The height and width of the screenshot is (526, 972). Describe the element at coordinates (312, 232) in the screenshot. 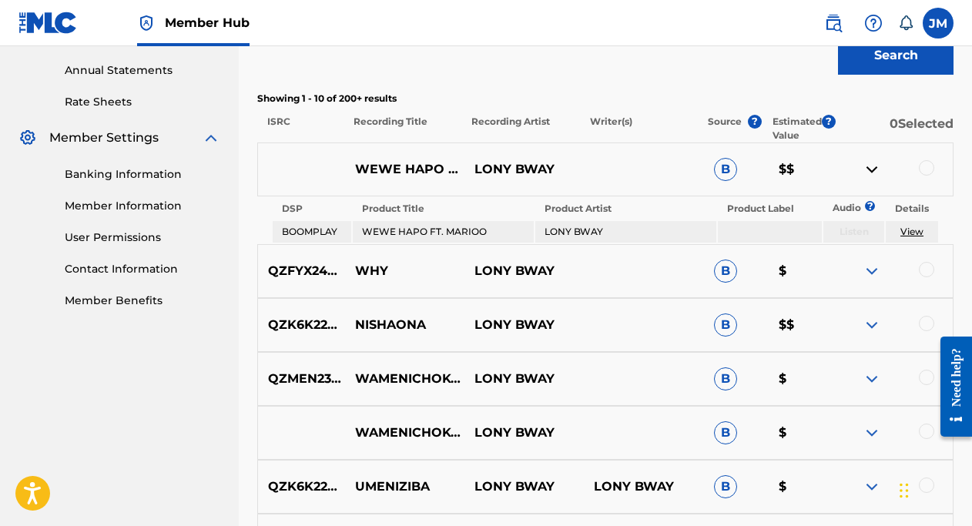

I see `td: BOOMPLAY` at that location.